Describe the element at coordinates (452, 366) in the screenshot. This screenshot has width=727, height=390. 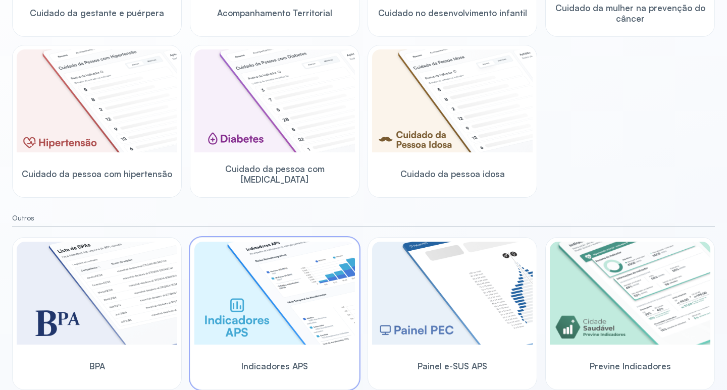
I see `span: Painel e-SUS APS` at that location.